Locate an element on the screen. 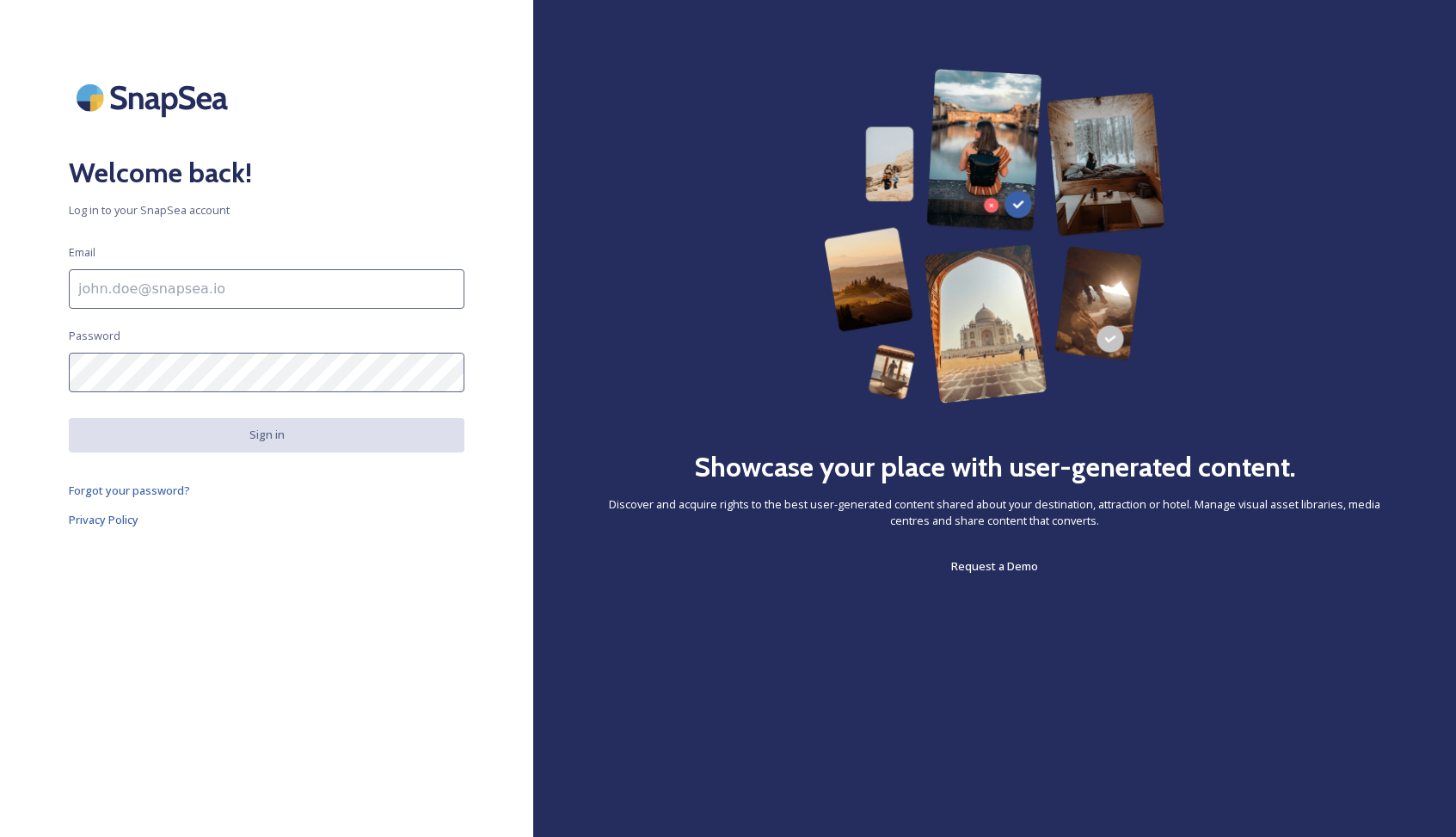  h2: Showcase your place with user-generated content. is located at coordinates (995, 467).